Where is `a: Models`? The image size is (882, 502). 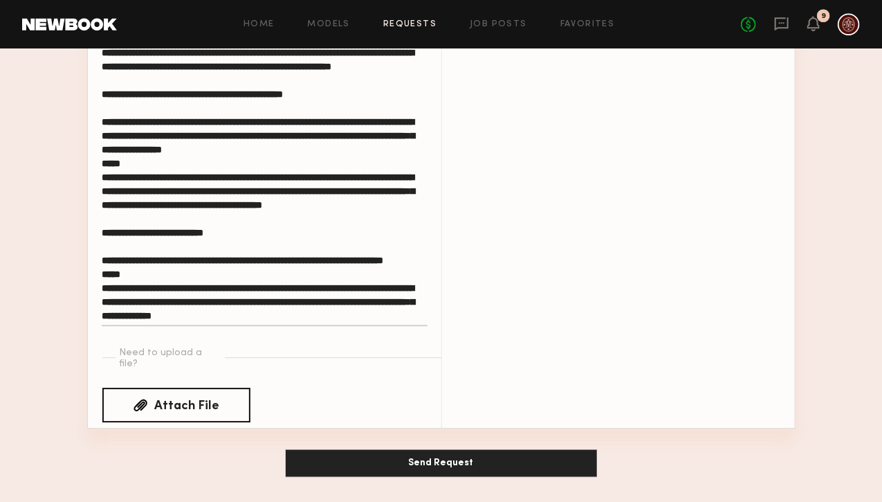
a: Models is located at coordinates (329, 24).